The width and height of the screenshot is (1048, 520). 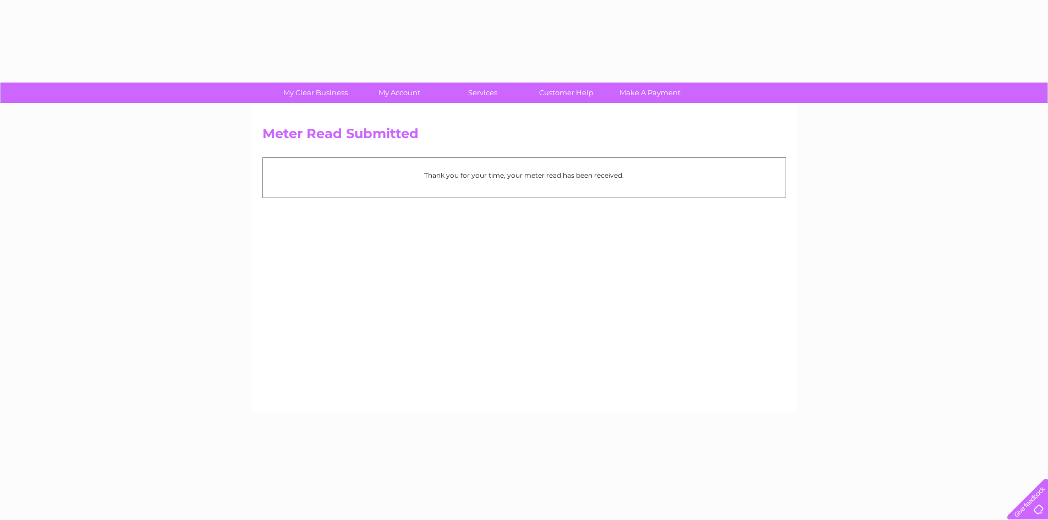 What do you see at coordinates (524, 136) in the screenshot?
I see `h2: Meter Read Submitted` at bounding box center [524, 136].